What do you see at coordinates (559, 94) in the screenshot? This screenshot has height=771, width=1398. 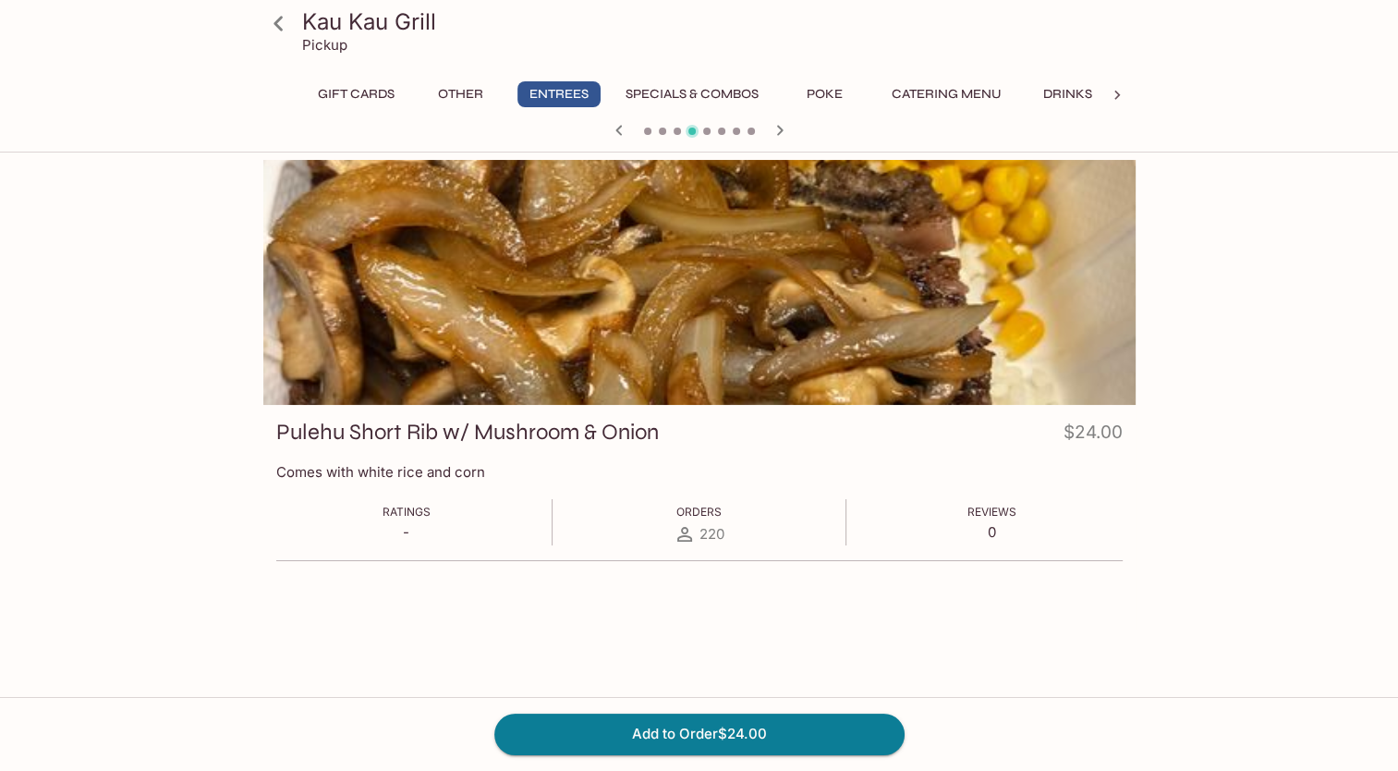 I see `button: Entrees` at bounding box center [559, 94].